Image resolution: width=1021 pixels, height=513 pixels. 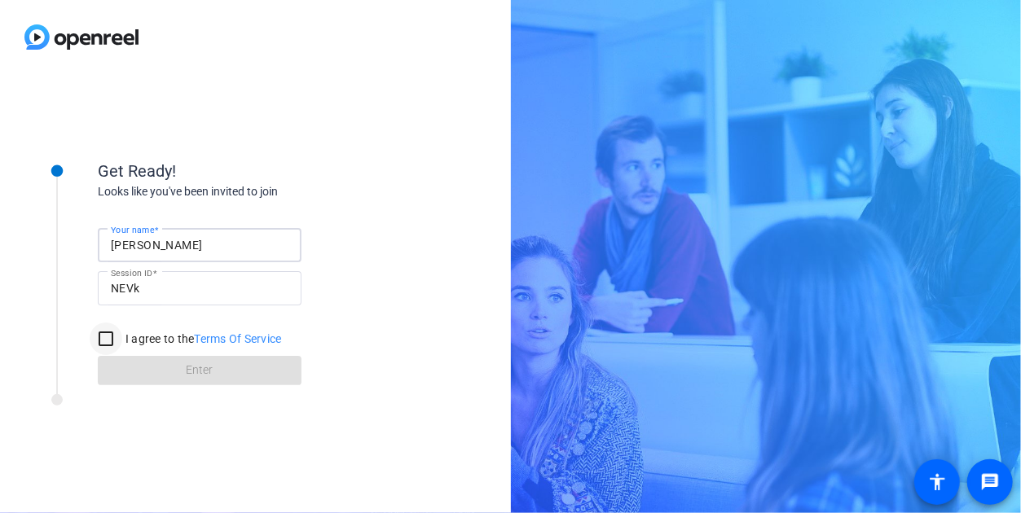 I want to click on div: Looks like you've been invited to join, so click(x=261, y=192).